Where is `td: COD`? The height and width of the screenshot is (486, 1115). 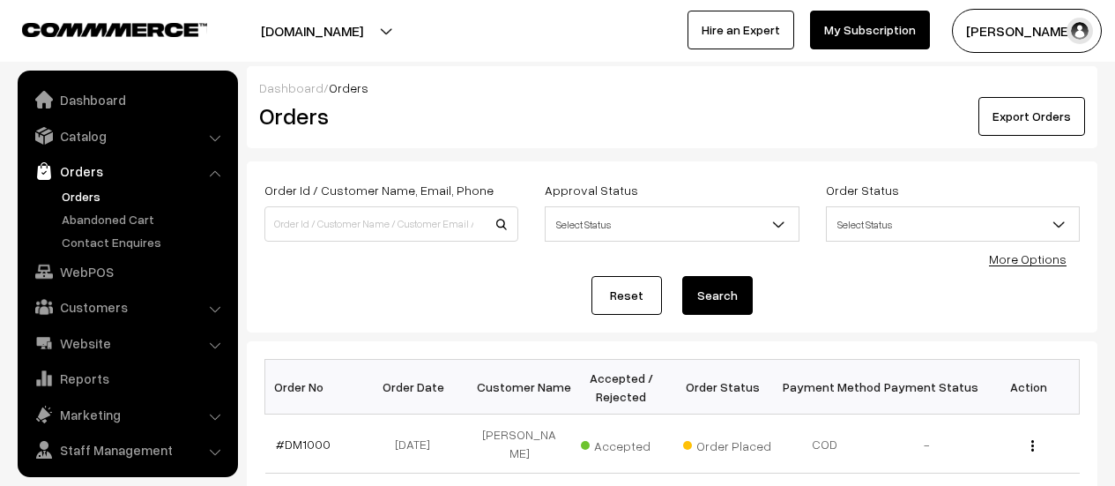 td: COD is located at coordinates (825, 443).